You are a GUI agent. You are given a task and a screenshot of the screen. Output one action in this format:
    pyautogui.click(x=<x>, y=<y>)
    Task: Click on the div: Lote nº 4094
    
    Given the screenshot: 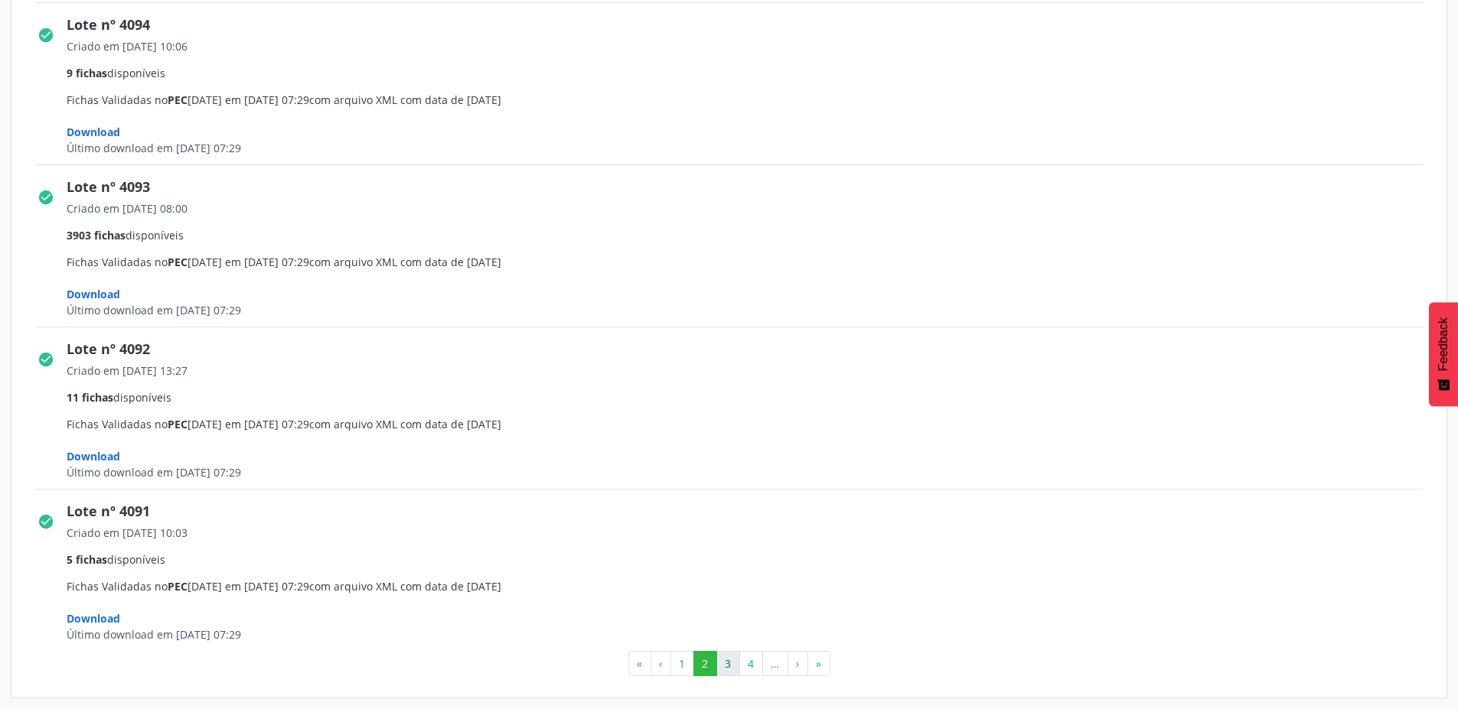 What is the action you would take?
    pyautogui.click(x=750, y=24)
    